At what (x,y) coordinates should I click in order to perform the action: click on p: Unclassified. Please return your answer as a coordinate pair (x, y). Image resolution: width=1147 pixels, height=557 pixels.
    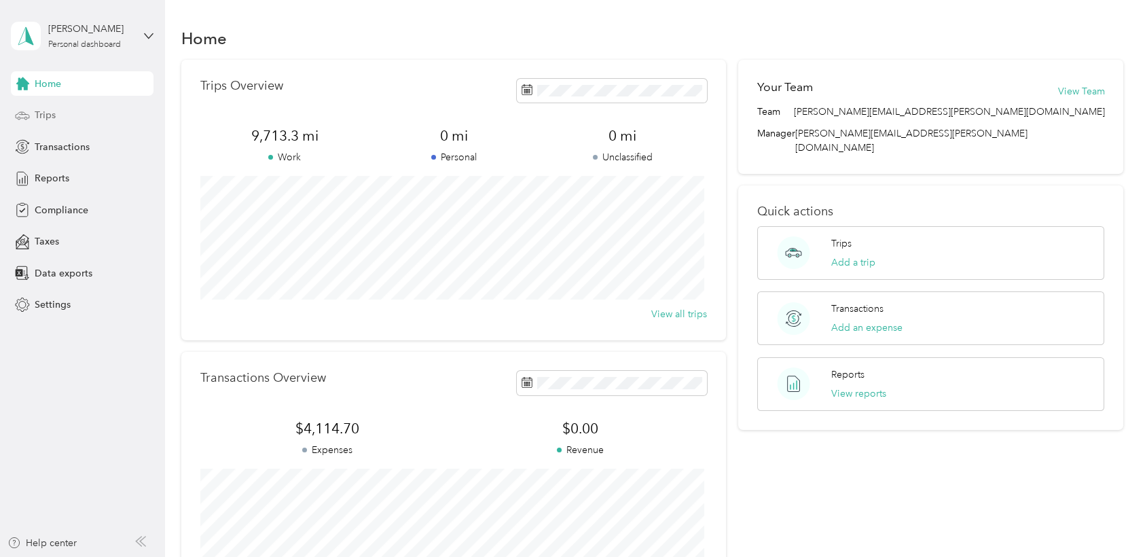
    Looking at the image, I should click on (622, 157).